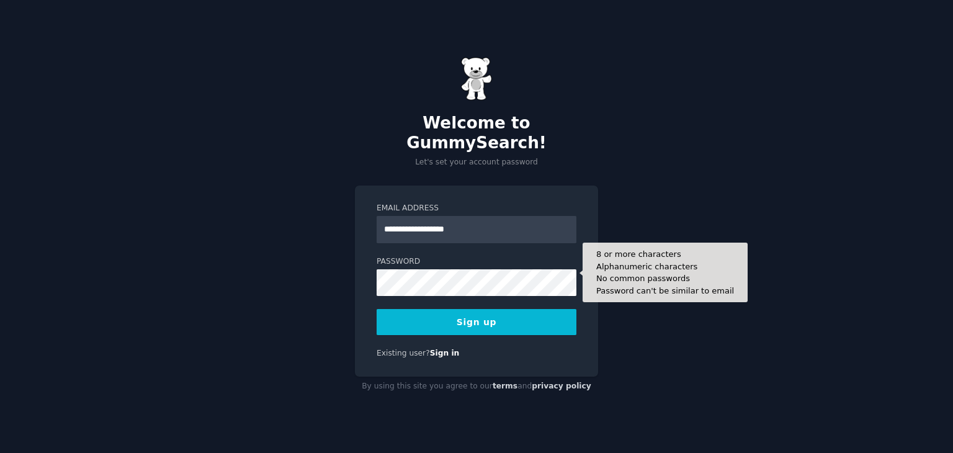 Image resolution: width=953 pixels, height=453 pixels. I want to click on p: Let's set your account password, so click(476, 162).